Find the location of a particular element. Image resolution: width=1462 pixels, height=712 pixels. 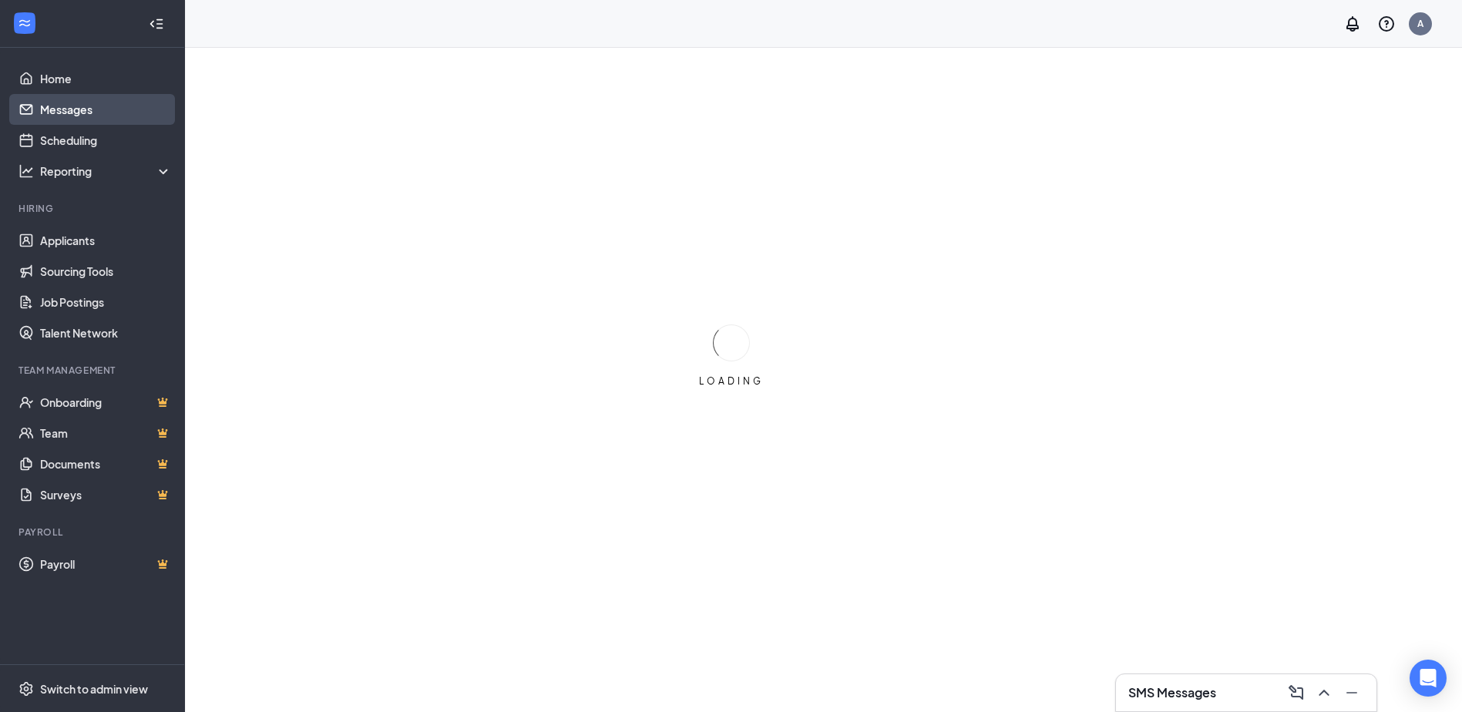

svg: Collapse is located at coordinates (156, 24).